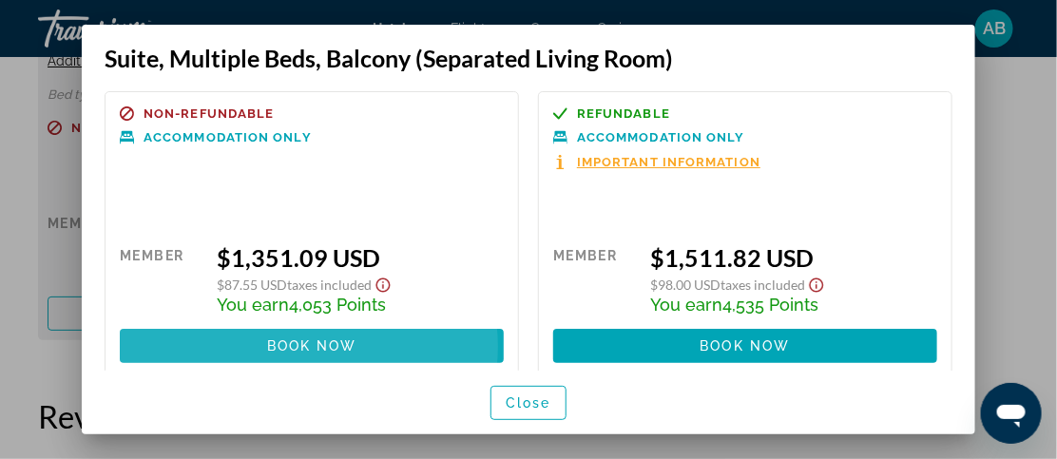 The image size is (1057, 459). I want to click on button: Close, so click(528, 403).